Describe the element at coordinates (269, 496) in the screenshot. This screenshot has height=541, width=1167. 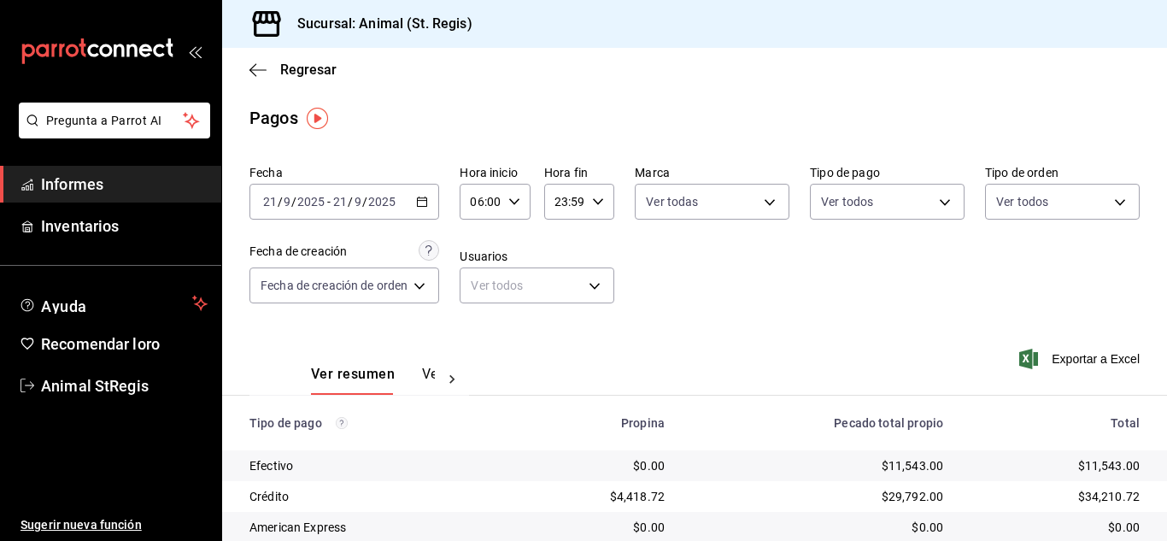
I see `font: Crédito` at that location.